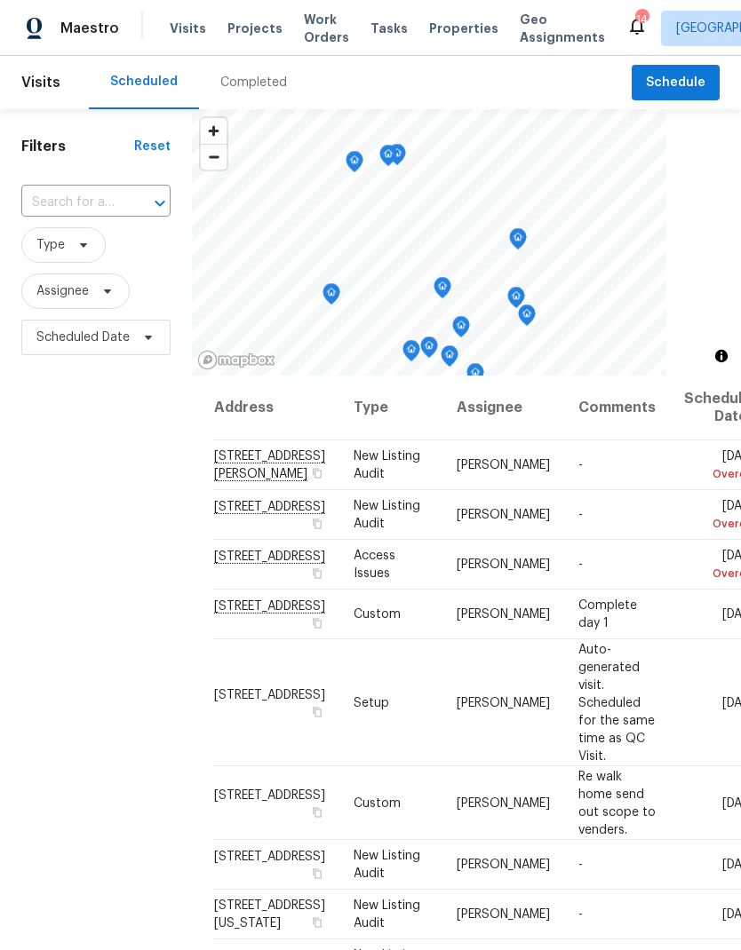 This screenshot has height=950, width=741. I want to click on input: Search for an address..., so click(71, 202).